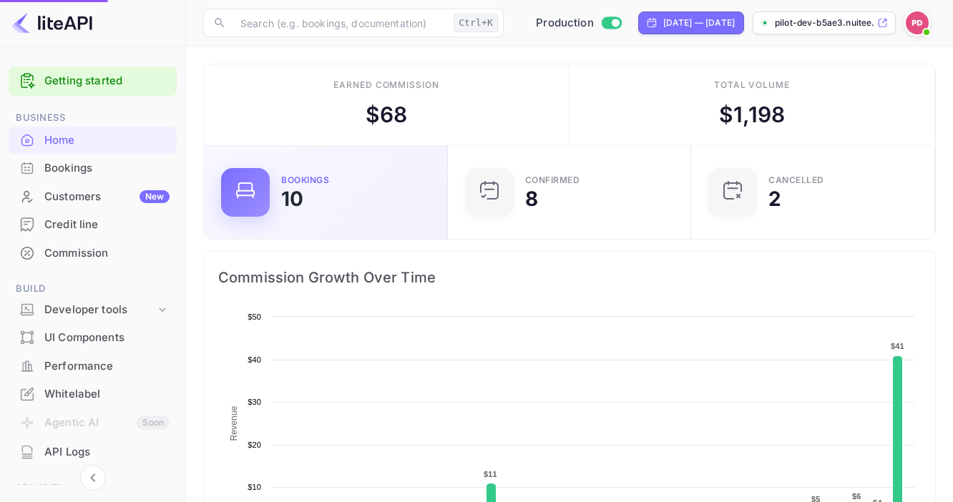 This screenshot has height=502, width=953. I want to click on a: Credit line, so click(92, 224).